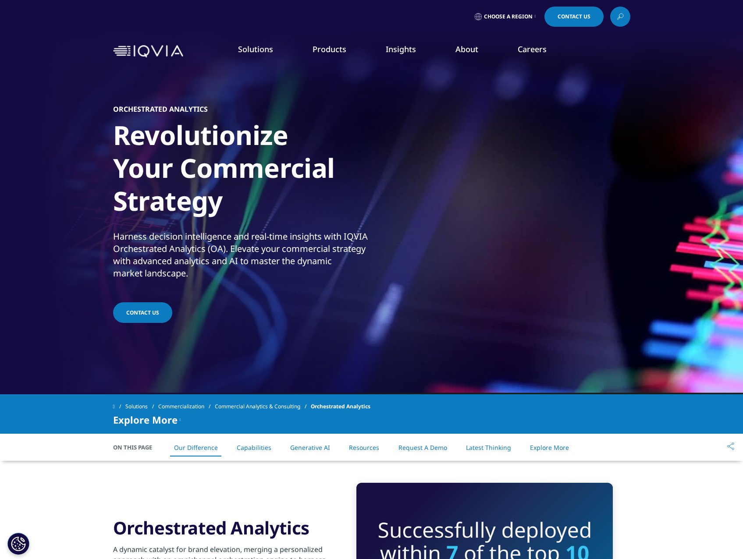 The height and width of the screenshot is (559, 743). I want to click on img: IQVIA Healthcare Information Technology and Pharma Clinical Research Company, so click(148, 51).